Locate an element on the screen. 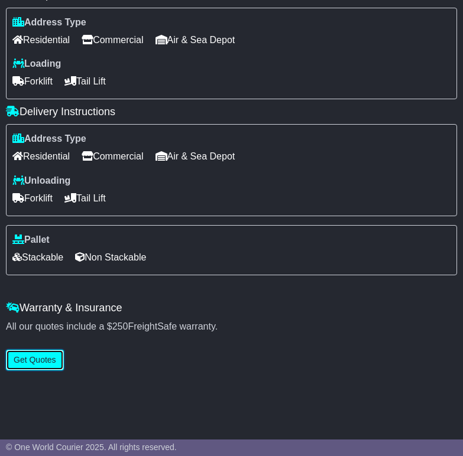 The image size is (463, 456). button: Get Quotes is located at coordinates (35, 360).